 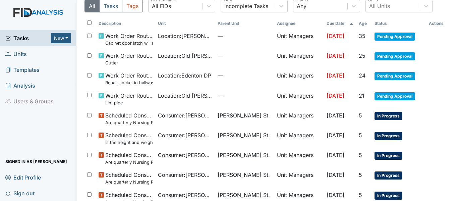 I want to click on span: Edit Profile, so click(x=23, y=177).